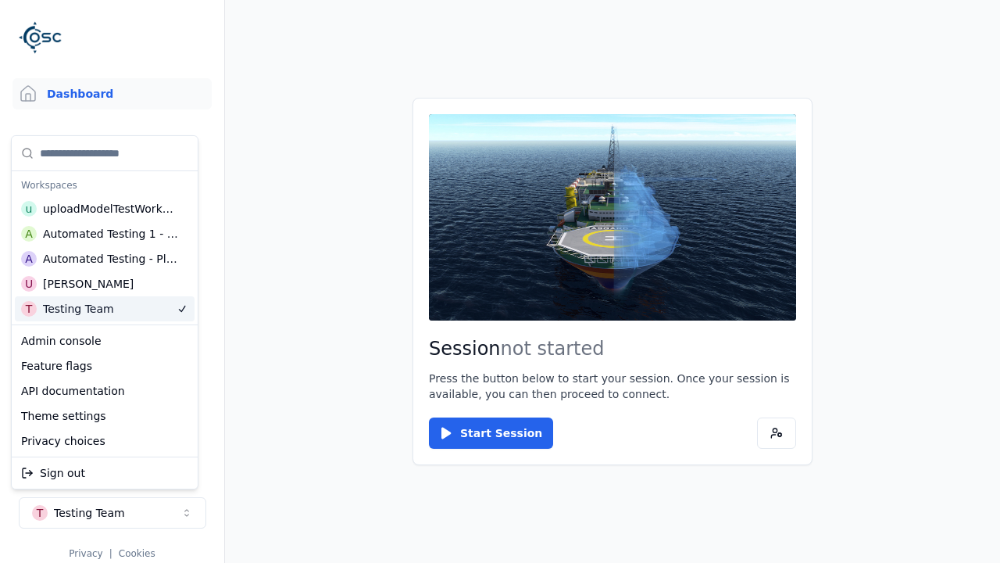  What do you see at coordinates (105, 416) in the screenshot?
I see `div: Theme settings` at bounding box center [105, 416].